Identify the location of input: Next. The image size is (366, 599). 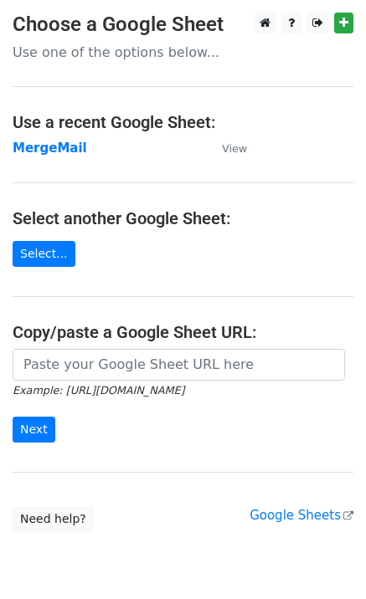
(33, 429).